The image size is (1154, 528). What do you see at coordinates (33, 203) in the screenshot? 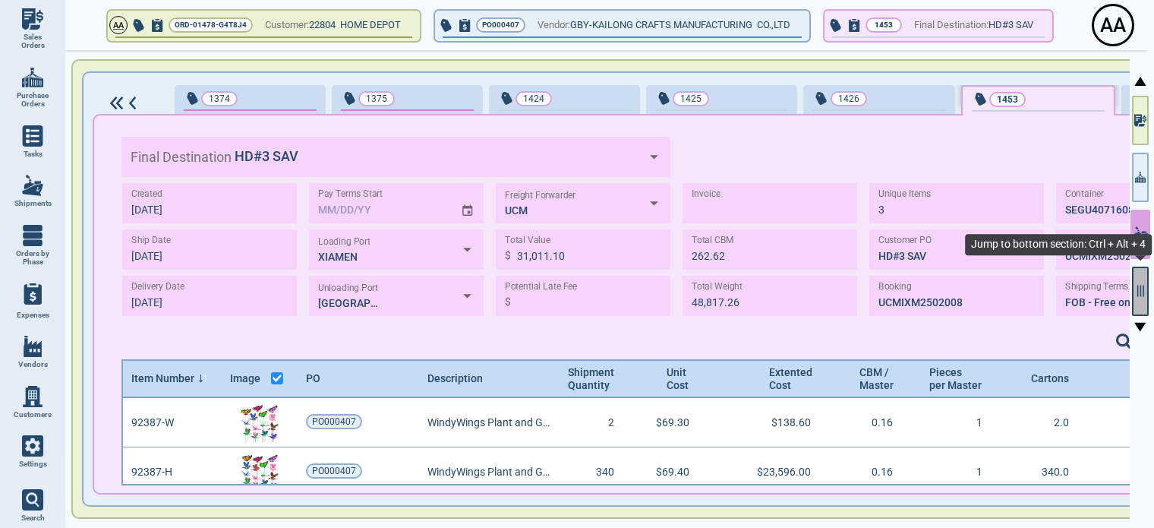
I see `span: Shipments` at bounding box center [33, 203].